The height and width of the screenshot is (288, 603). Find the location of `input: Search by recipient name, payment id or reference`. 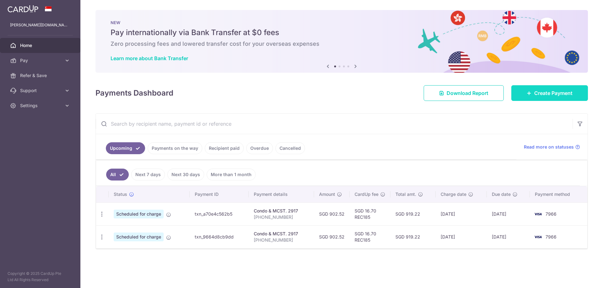

input: Search by recipient name, payment id or reference is located at coordinates (334, 124).